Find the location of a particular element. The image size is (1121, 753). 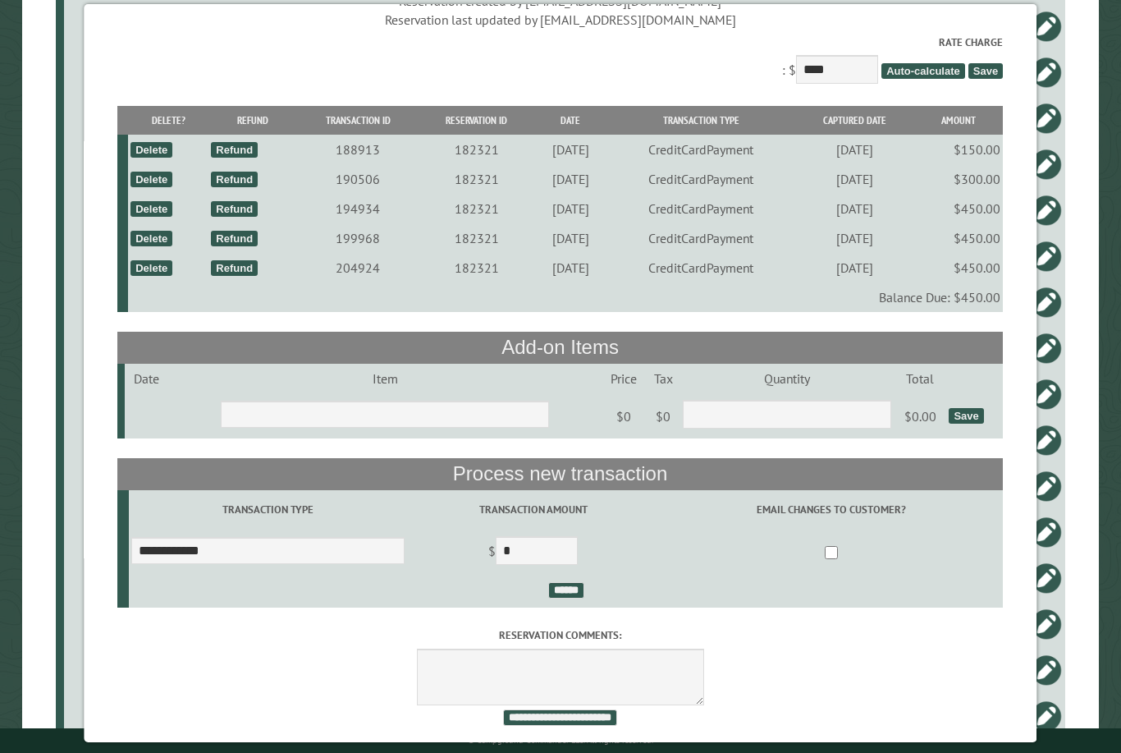

div: 26 is located at coordinates (95, 578).